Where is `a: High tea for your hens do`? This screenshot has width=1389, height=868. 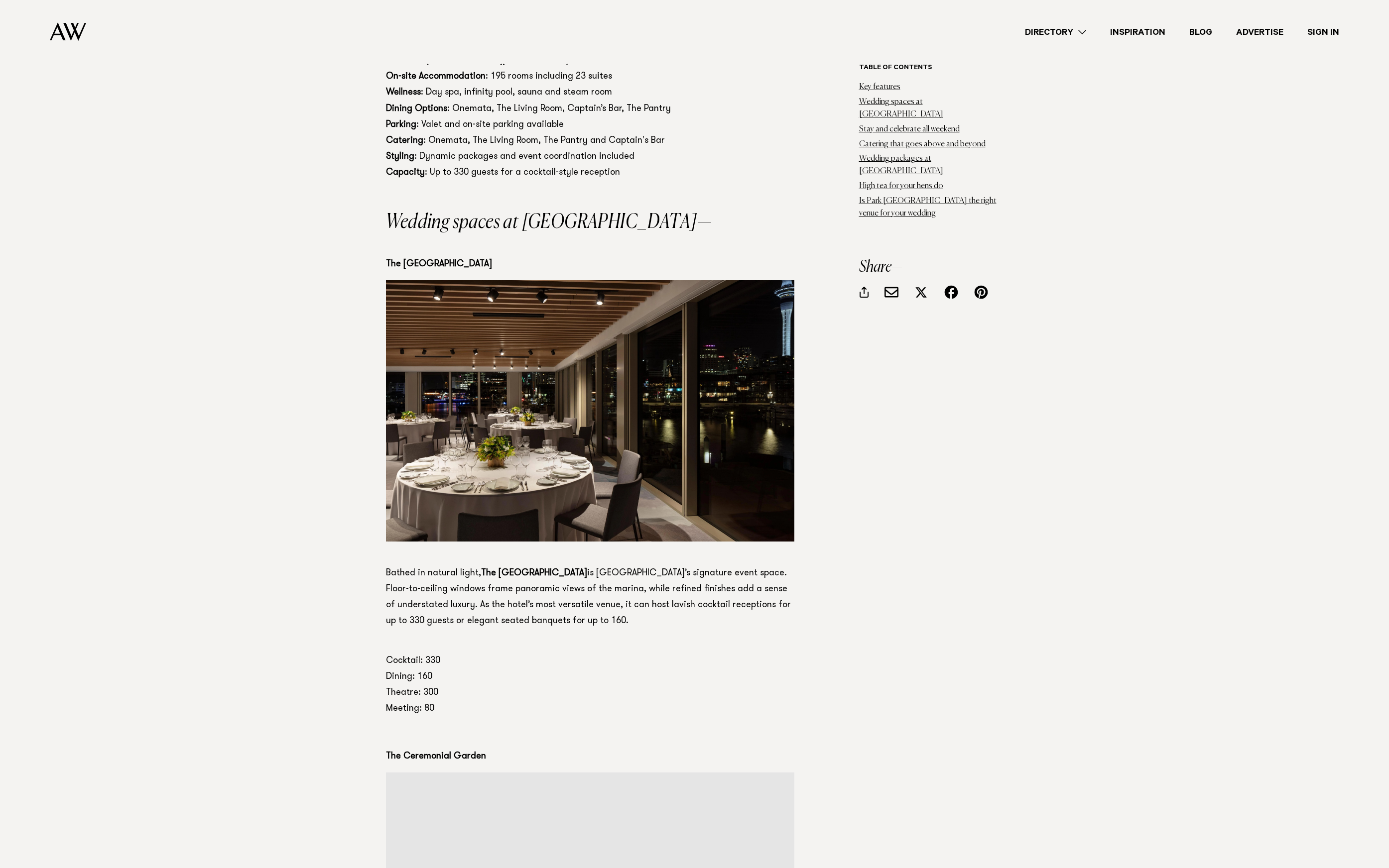 a: High tea for your hens do is located at coordinates (901, 187).